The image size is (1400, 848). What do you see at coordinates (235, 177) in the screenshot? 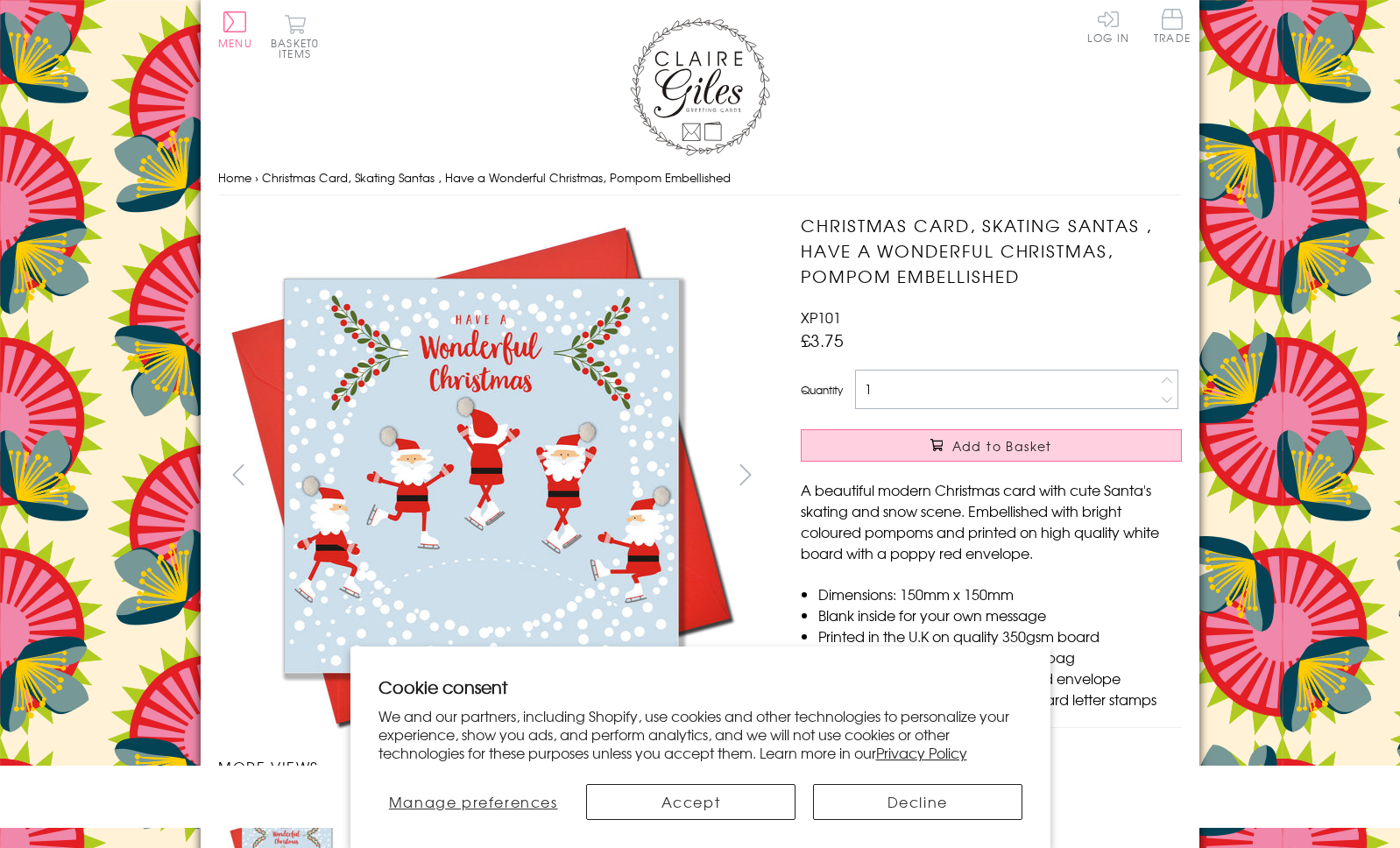
I see `a: Home` at bounding box center [235, 177].